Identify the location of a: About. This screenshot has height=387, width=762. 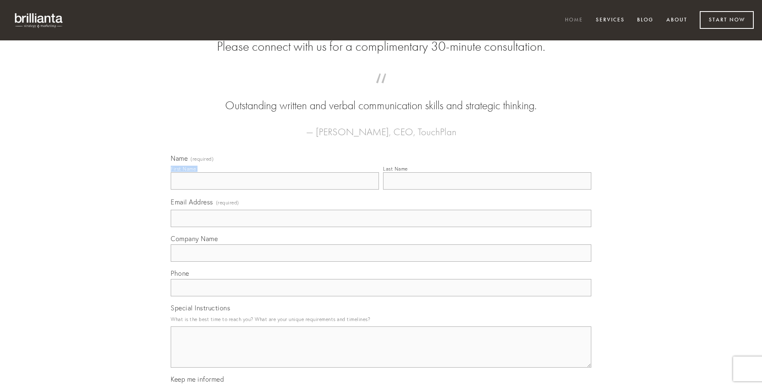
(677, 20).